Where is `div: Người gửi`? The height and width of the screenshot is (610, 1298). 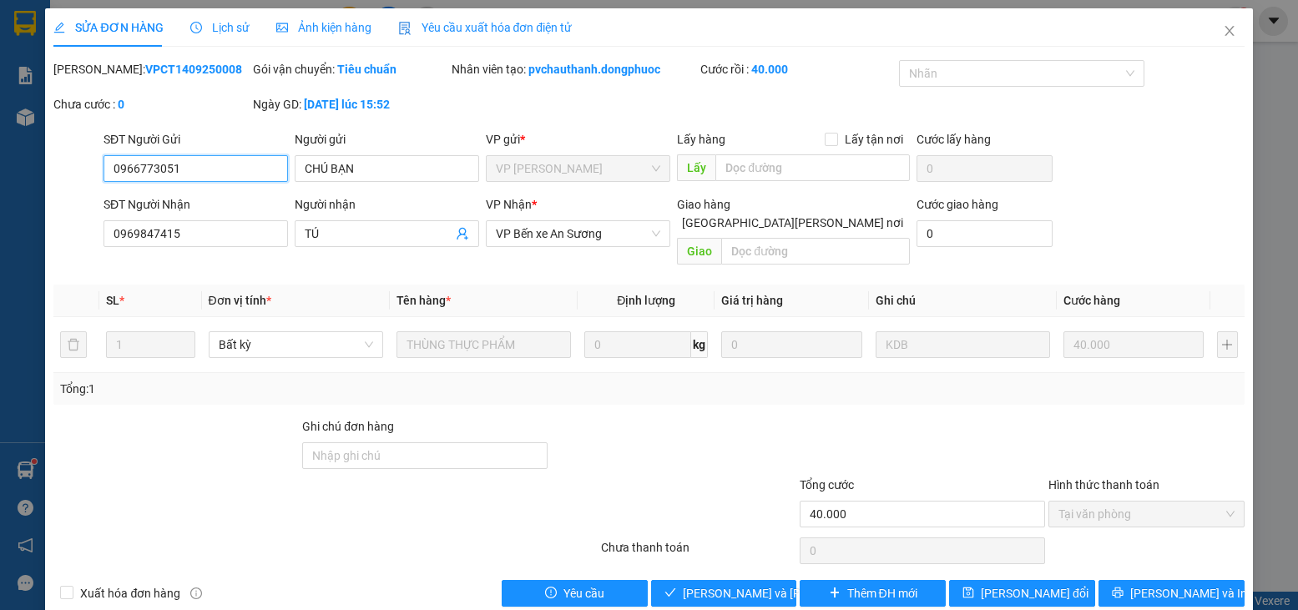
div: Người gửi is located at coordinates (386, 139).